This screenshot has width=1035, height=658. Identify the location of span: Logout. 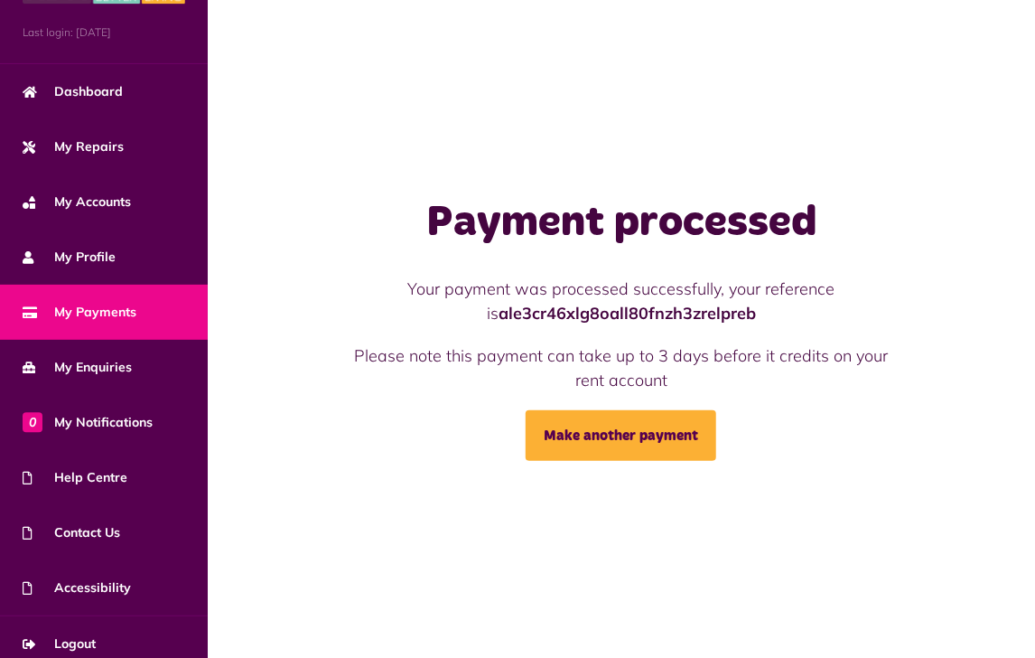
(59, 643).